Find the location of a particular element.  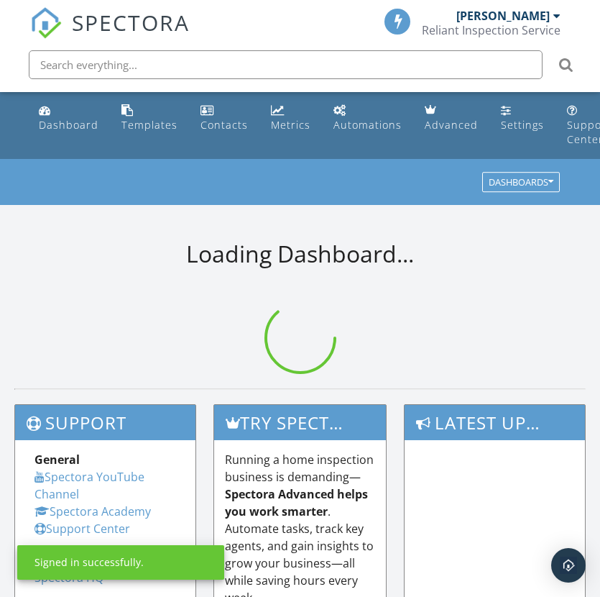

strong: General is located at coordinates (57, 459).